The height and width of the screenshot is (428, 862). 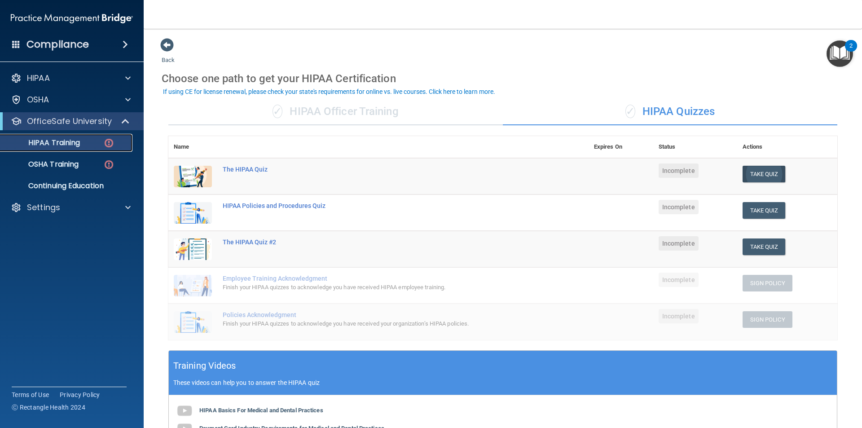 I want to click on img: gray_youtube_icon.38fcd6cc.png, so click(x=184, y=411).